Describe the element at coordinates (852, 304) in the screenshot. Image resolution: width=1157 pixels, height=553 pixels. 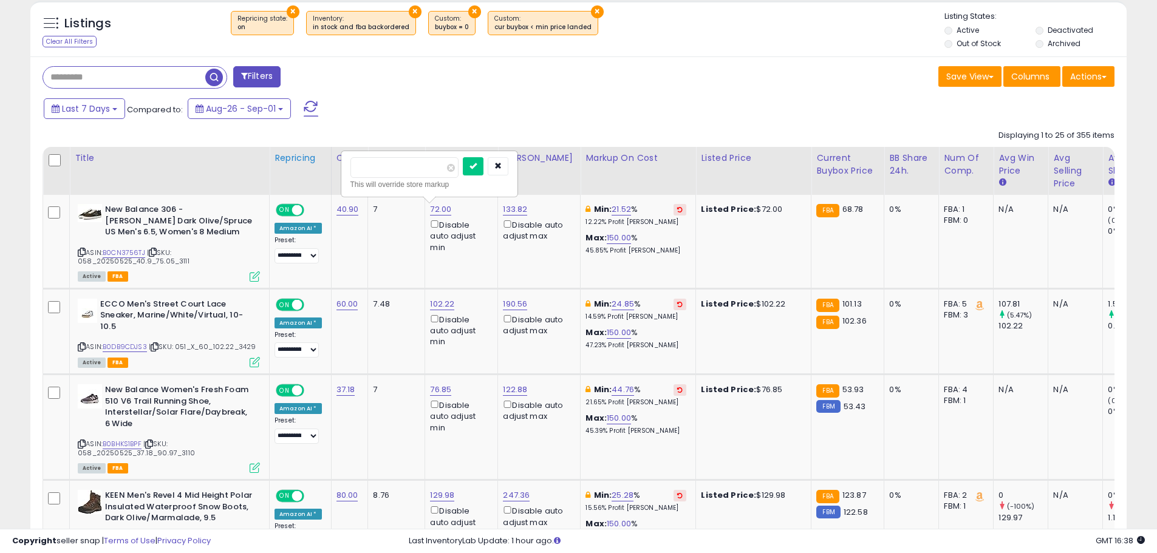
I see `span: 101.13` at that location.